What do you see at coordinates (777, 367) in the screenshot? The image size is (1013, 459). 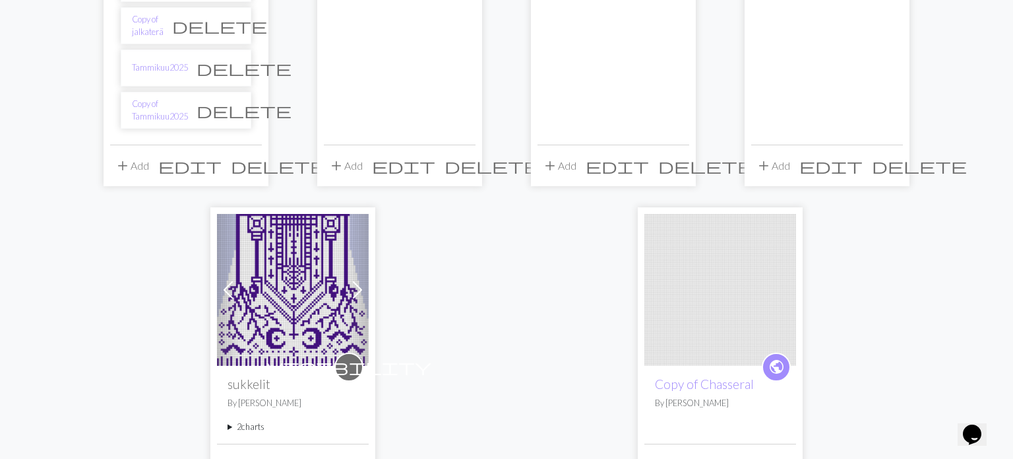 I see `a: public` at bounding box center [777, 367].